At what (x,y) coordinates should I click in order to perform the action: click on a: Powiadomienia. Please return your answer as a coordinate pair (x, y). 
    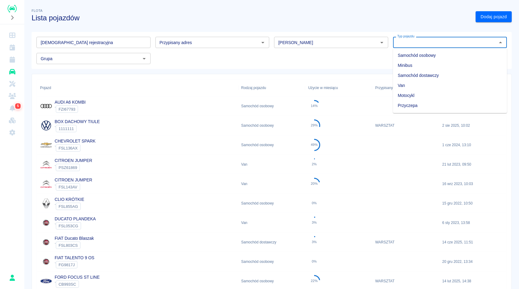
    Looking at the image, I should click on (12, 108).